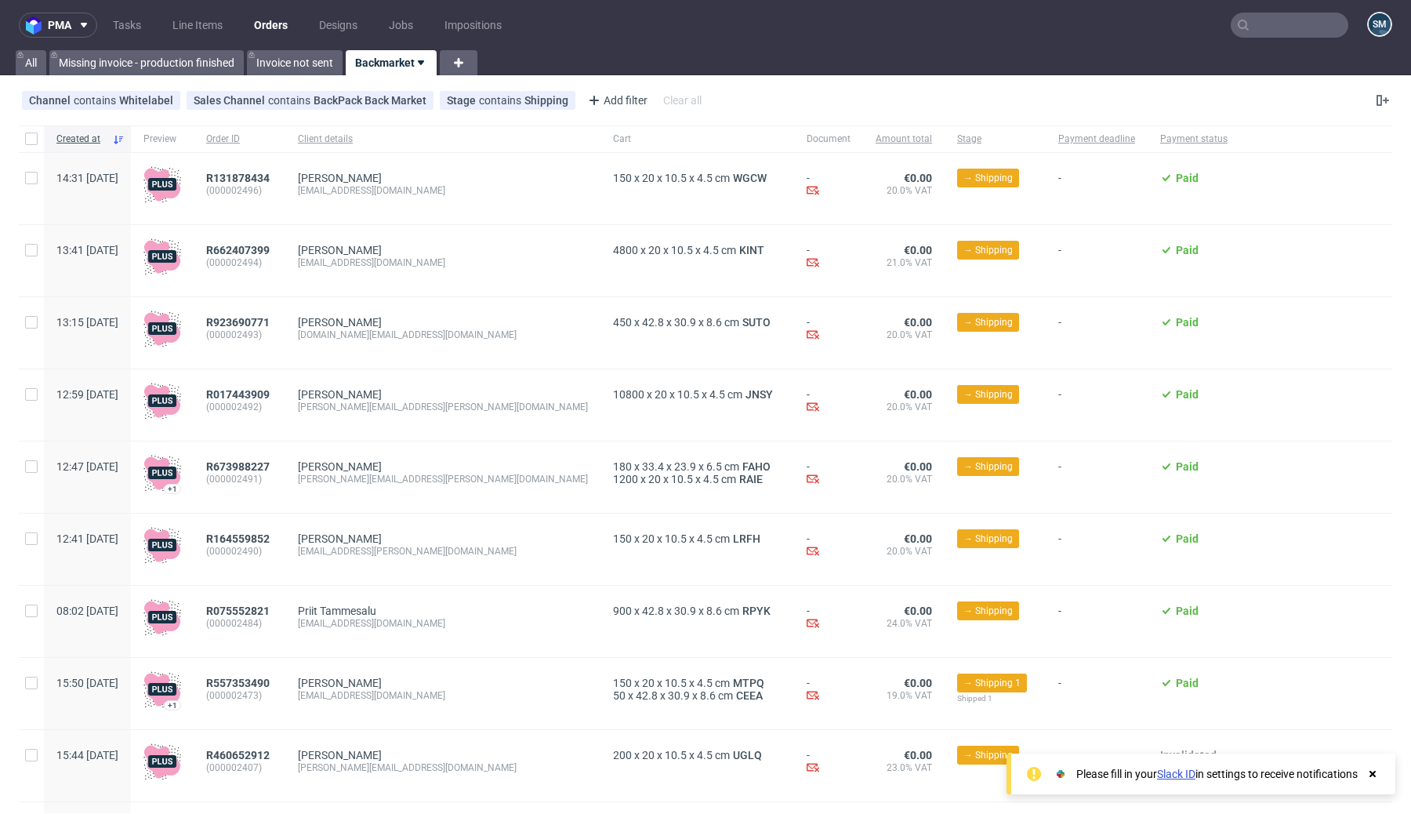 The width and height of the screenshot is (1411, 814). What do you see at coordinates (239, 178) in the screenshot?
I see `a: R131878434` at bounding box center [239, 178].